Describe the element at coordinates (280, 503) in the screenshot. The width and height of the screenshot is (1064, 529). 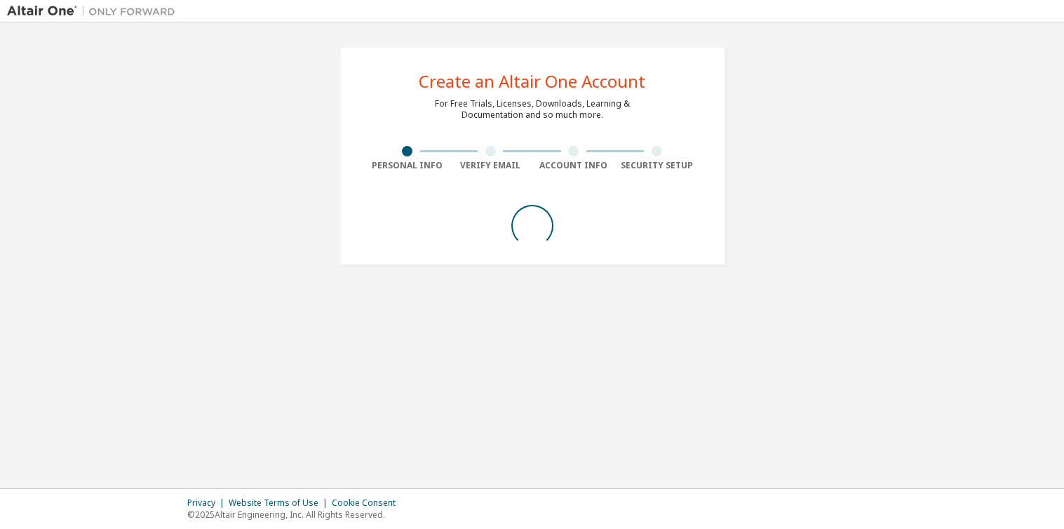
I see `div: Website Terms of Use` at that location.